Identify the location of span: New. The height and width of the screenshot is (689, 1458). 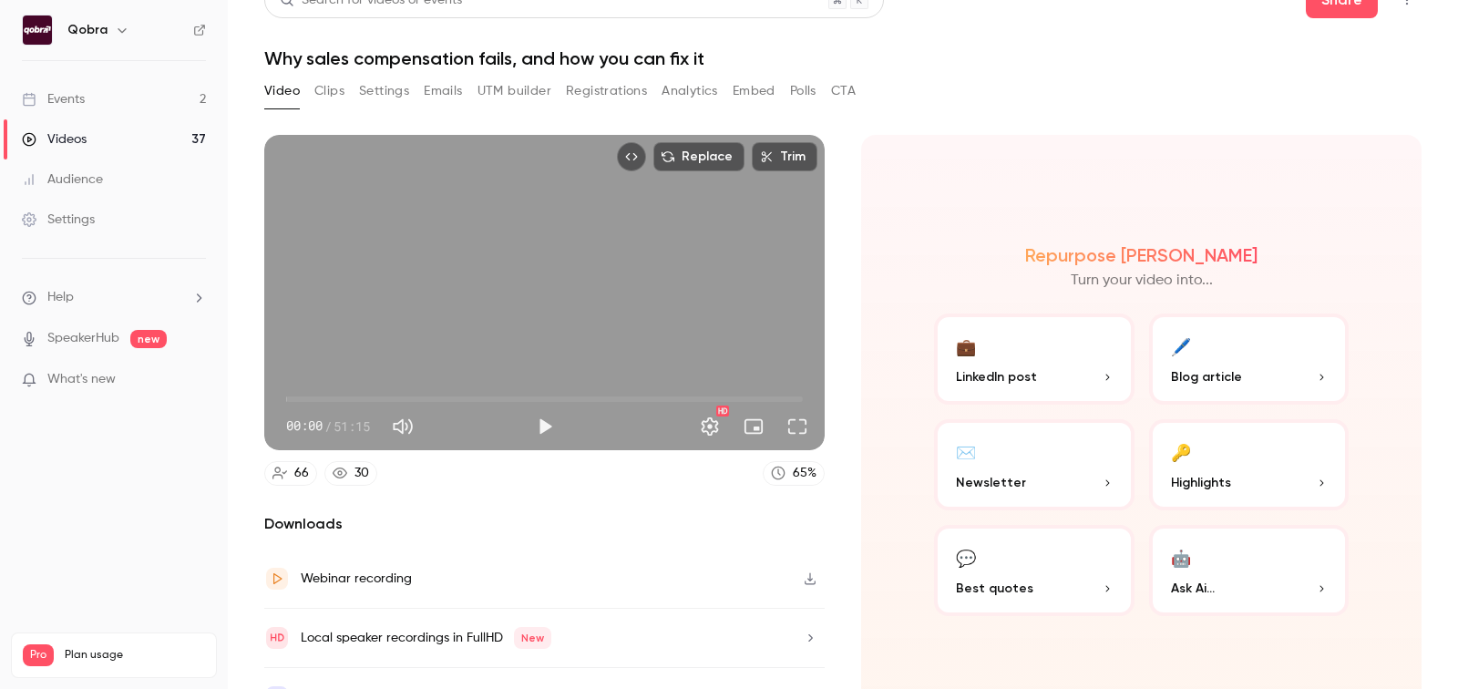
(532, 638).